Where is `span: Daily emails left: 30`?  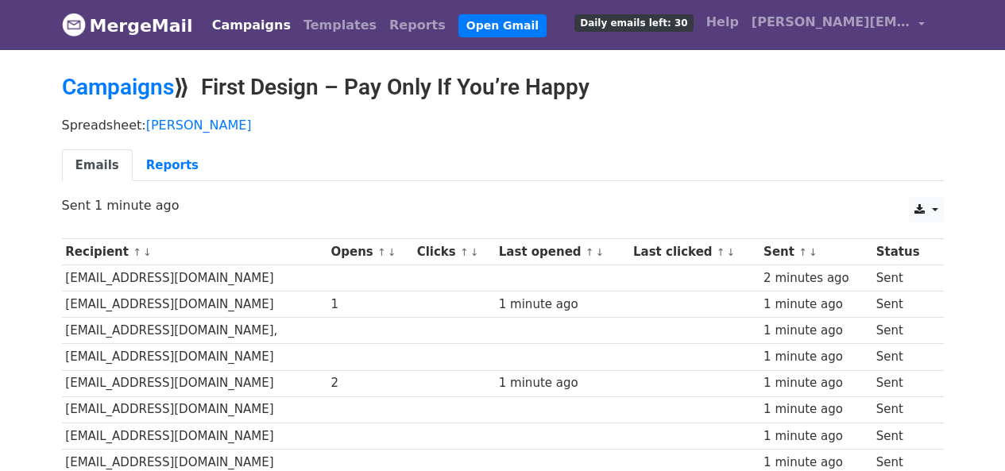 span: Daily emails left: 30 is located at coordinates (633, 23).